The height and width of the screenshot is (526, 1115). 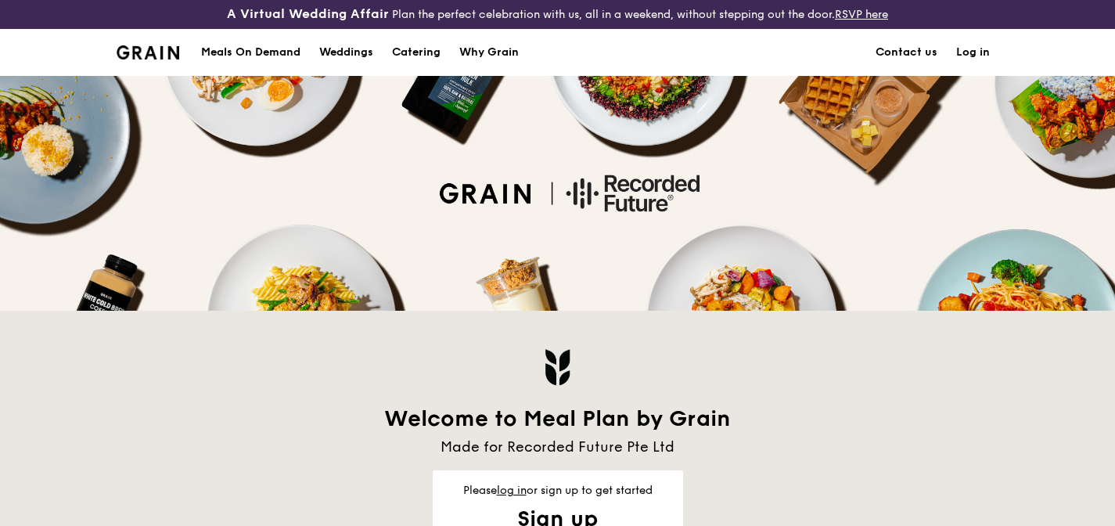 What do you see at coordinates (308, 14) in the screenshot?
I see `h3: A Virtual Wedding Affair` at bounding box center [308, 14].